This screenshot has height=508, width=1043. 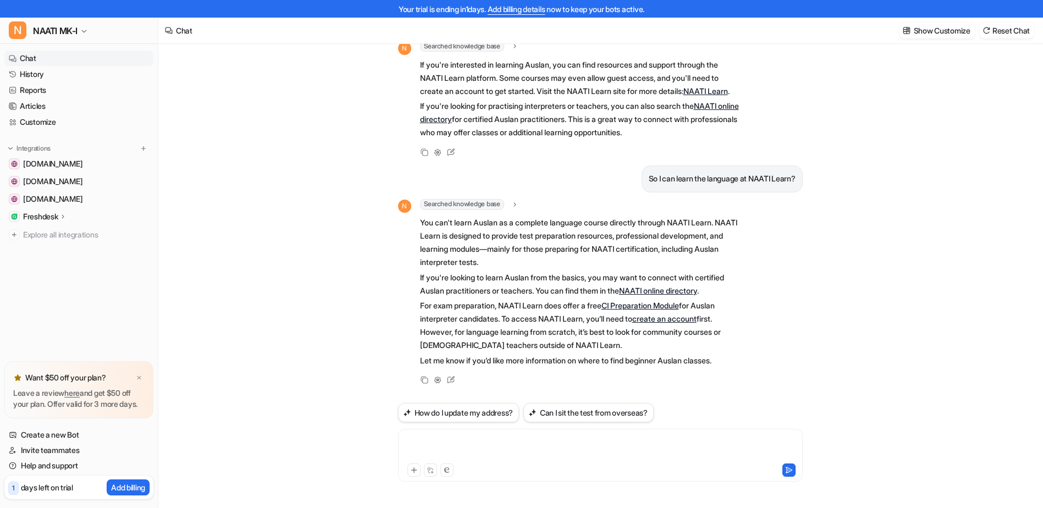 I want to click on span: Explore all integrations, so click(x=86, y=235).